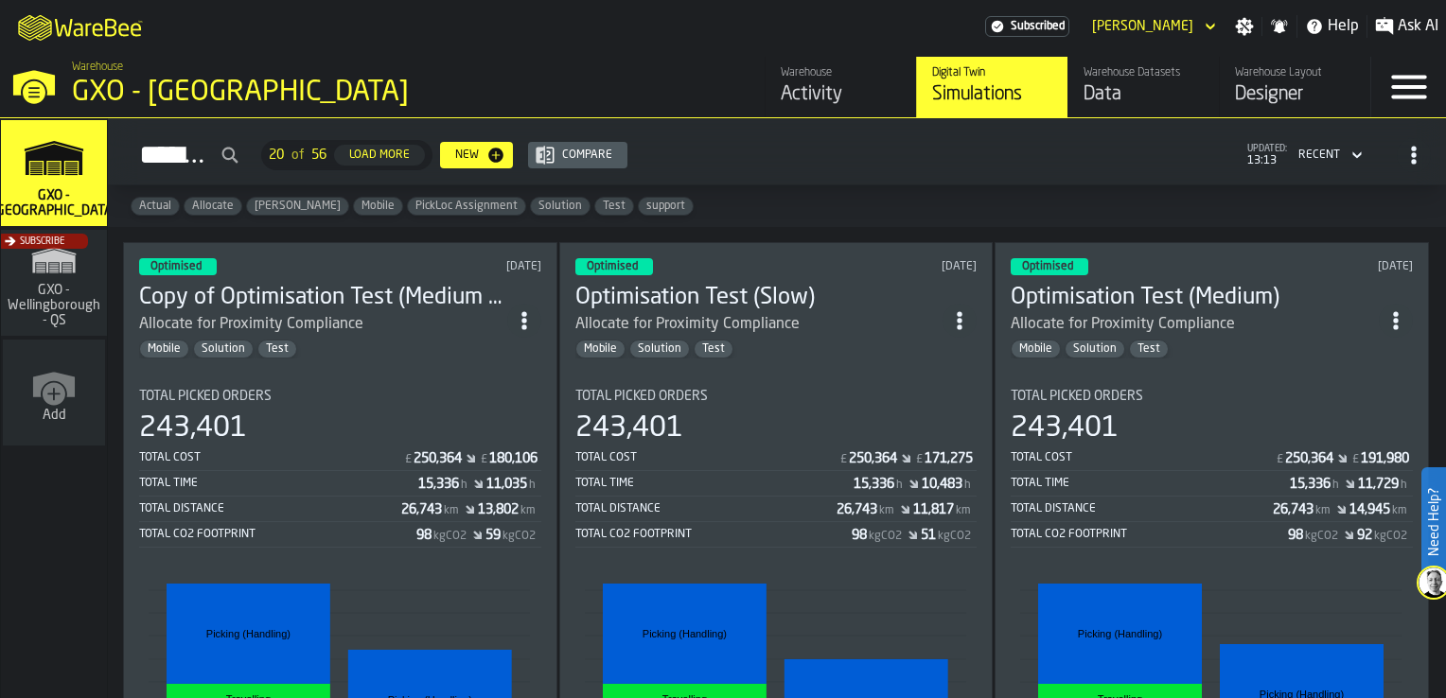  Describe the element at coordinates (460, 267) in the screenshot. I see `div: Updated: 10/09/2025, 08:01:22 Created: 10/09/2025, 08:01:11` at that location.